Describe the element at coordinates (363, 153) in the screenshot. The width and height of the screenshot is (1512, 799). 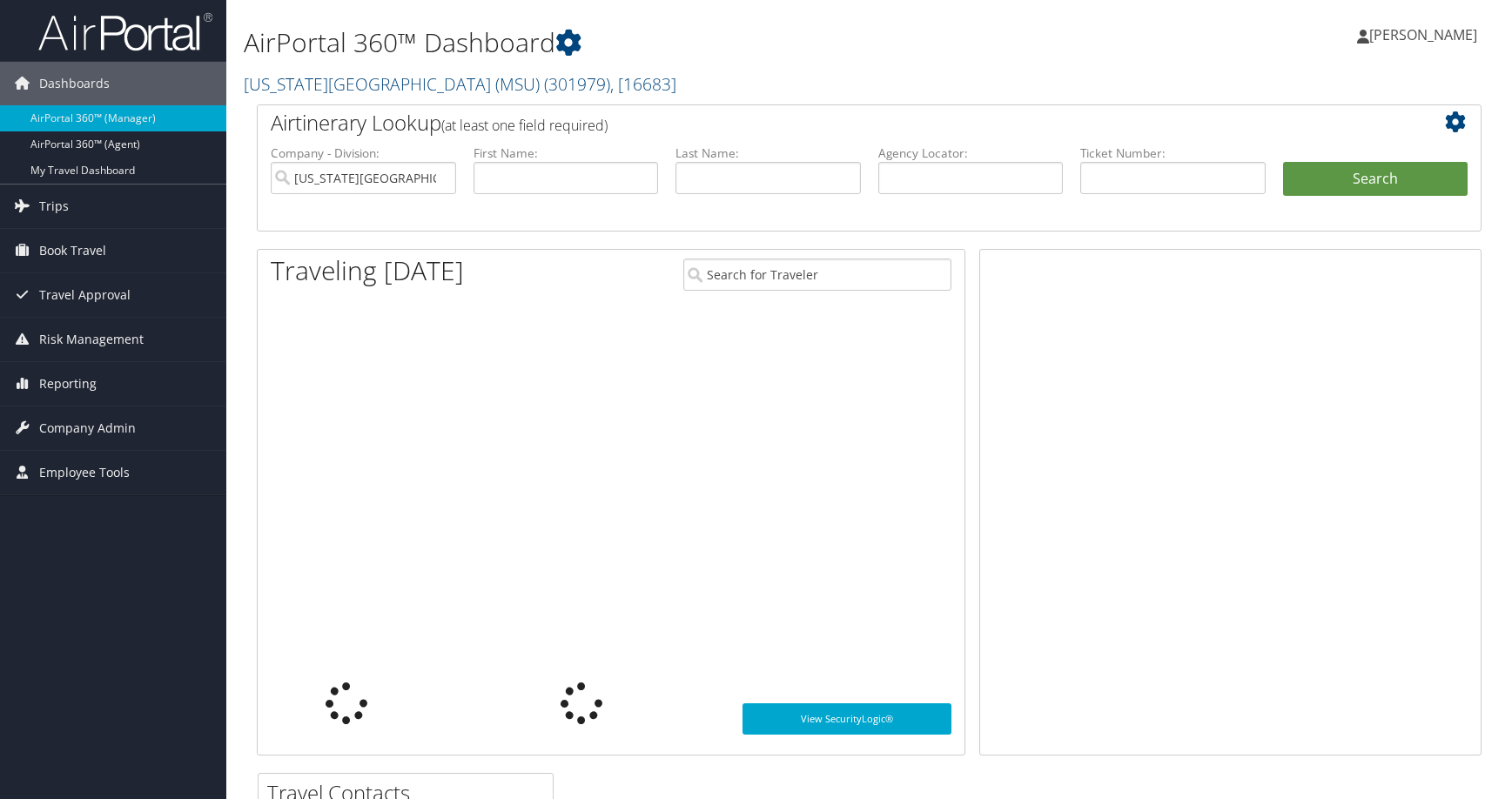
I see `label: Company - Division:` at that location.